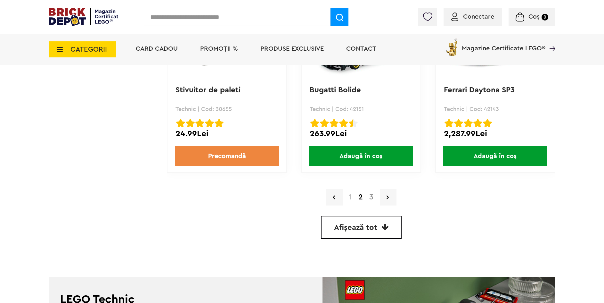  Describe the element at coordinates (479, 90) in the screenshot. I see `a: Ferrari Daytona SP3` at that location.